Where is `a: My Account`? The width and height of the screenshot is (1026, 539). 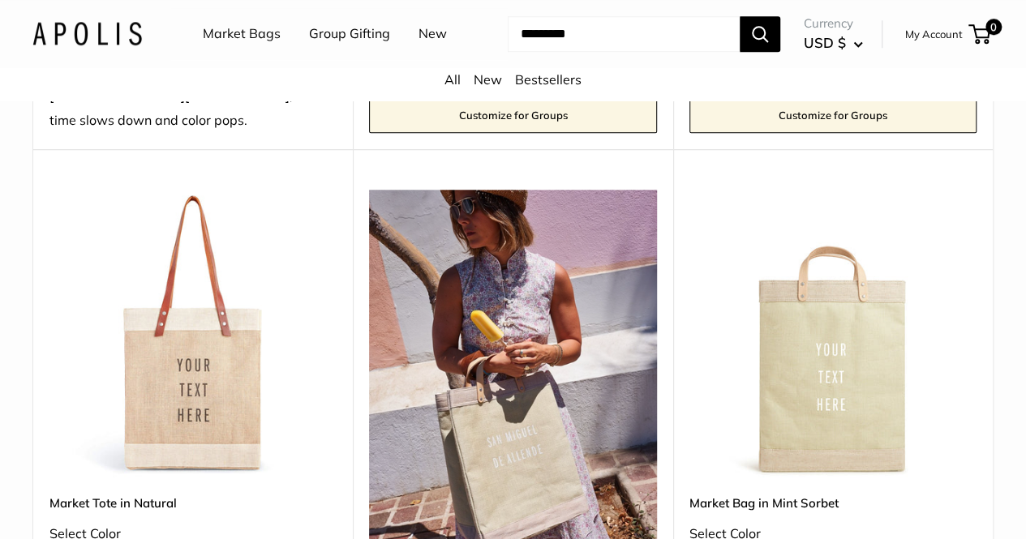 a: My Account is located at coordinates (934, 34).